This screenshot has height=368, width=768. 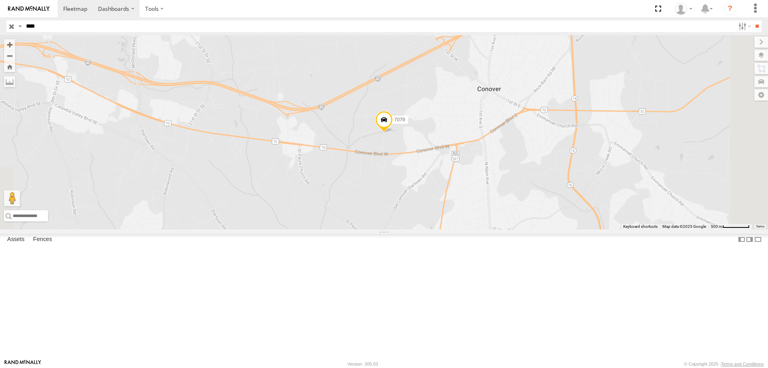 What do you see at coordinates (758, 239) in the screenshot?
I see `label: Hide Summary Table` at bounding box center [758, 239].